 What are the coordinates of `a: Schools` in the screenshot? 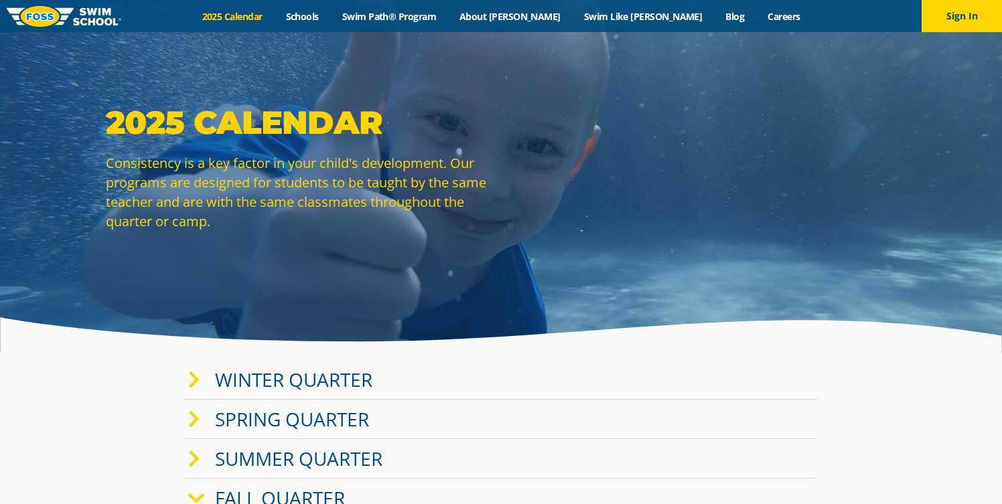 It's located at (302, 16).